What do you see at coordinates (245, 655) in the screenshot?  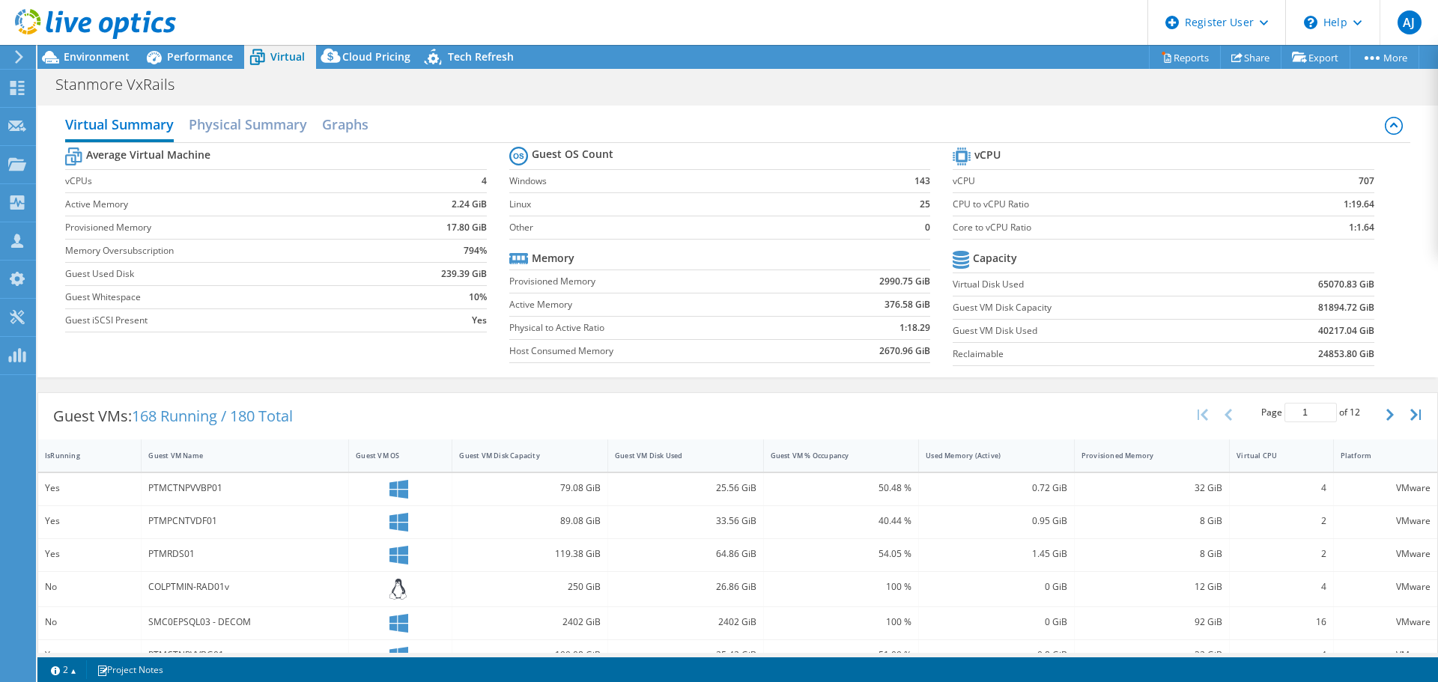 I see `div: PTMCTNPVVBG01` at bounding box center [245, 655].